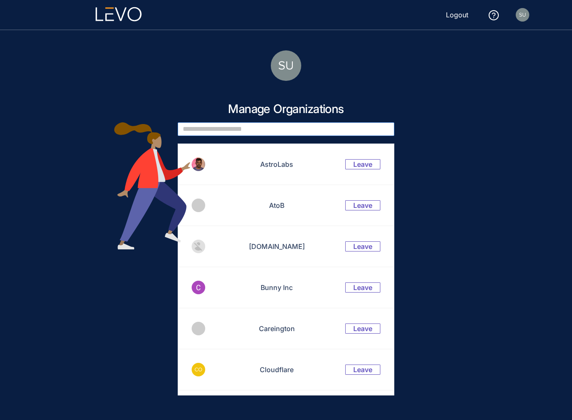  Describe the element at coordinates (286, 66) in the screenshot. I see `img: 0b0753a0c15b1a81039d0024b9950959` at that location.